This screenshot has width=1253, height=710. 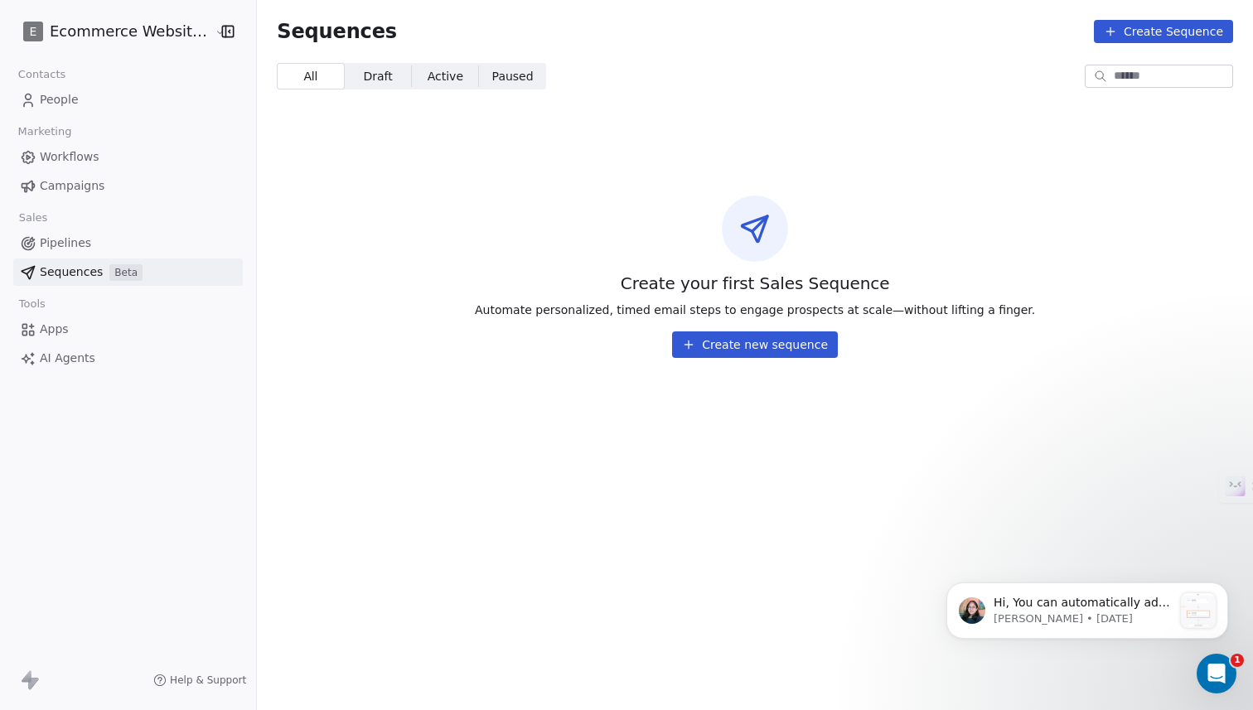 I want to click on a: Campaigns, so click(x=128, y=186).